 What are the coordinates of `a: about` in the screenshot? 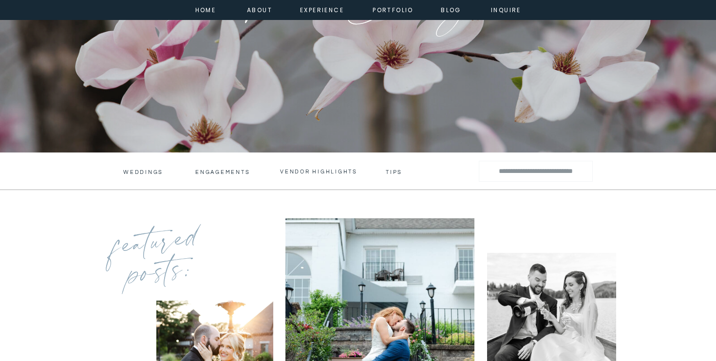 It's located at (258, 9).